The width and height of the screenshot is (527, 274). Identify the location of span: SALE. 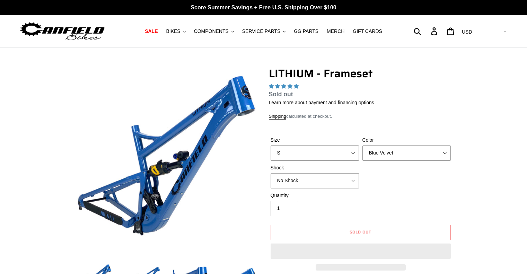
(151, 31).